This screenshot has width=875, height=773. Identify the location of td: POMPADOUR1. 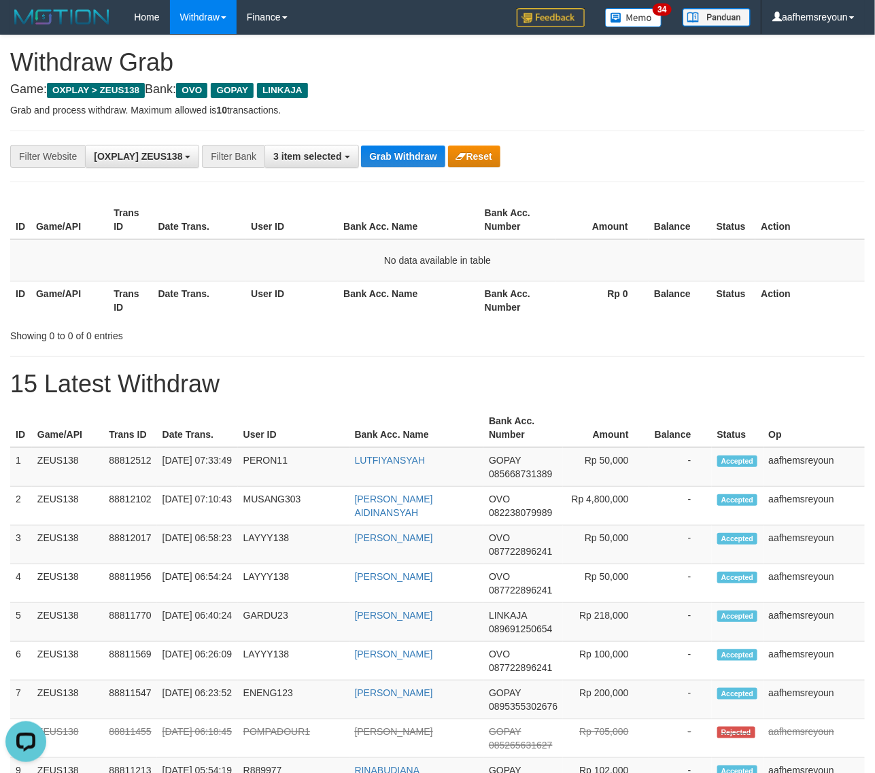
(294, 739).